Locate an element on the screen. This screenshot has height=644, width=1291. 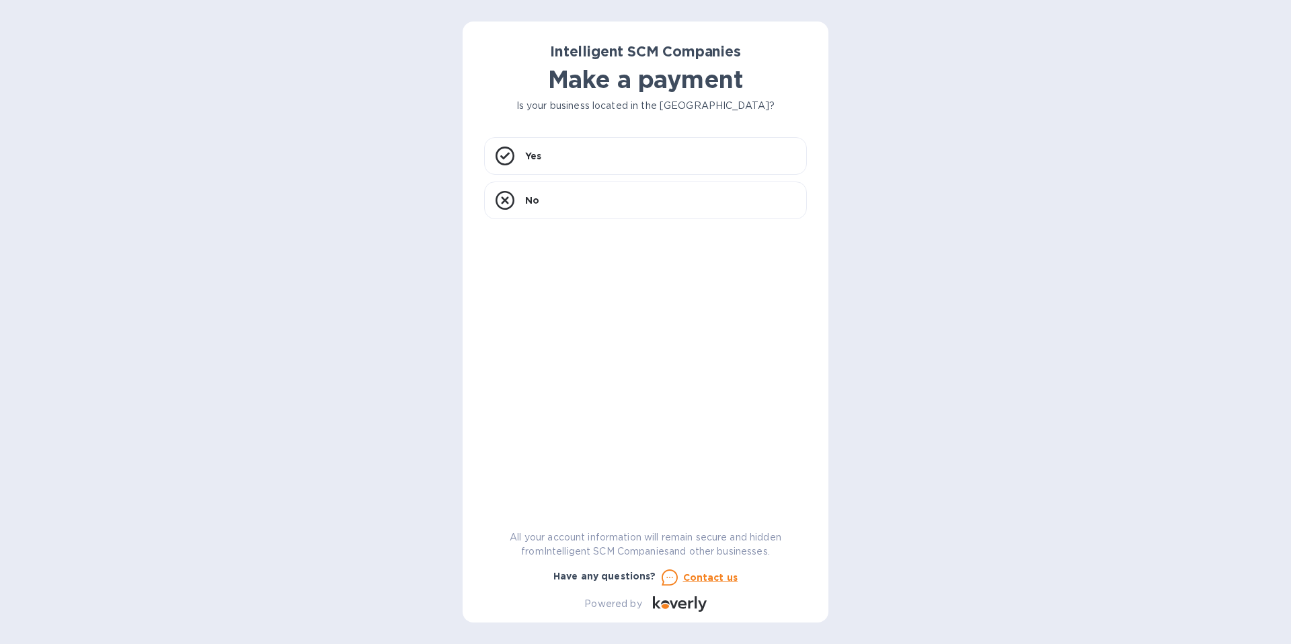
p: No is located at coordinates (532, 200).